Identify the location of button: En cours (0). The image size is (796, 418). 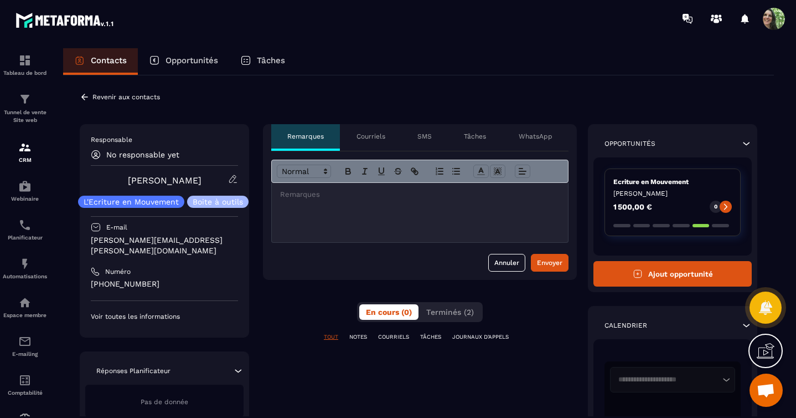
(389, 312).